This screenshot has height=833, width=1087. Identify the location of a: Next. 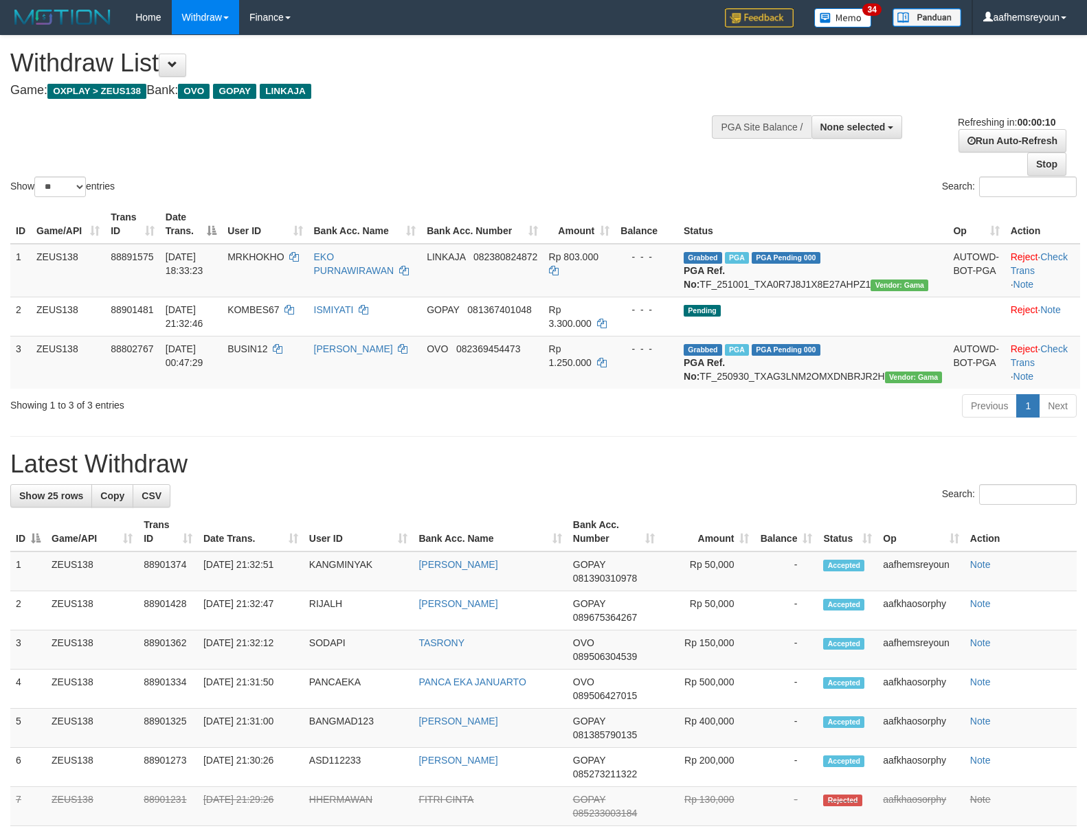
(1057, 406).